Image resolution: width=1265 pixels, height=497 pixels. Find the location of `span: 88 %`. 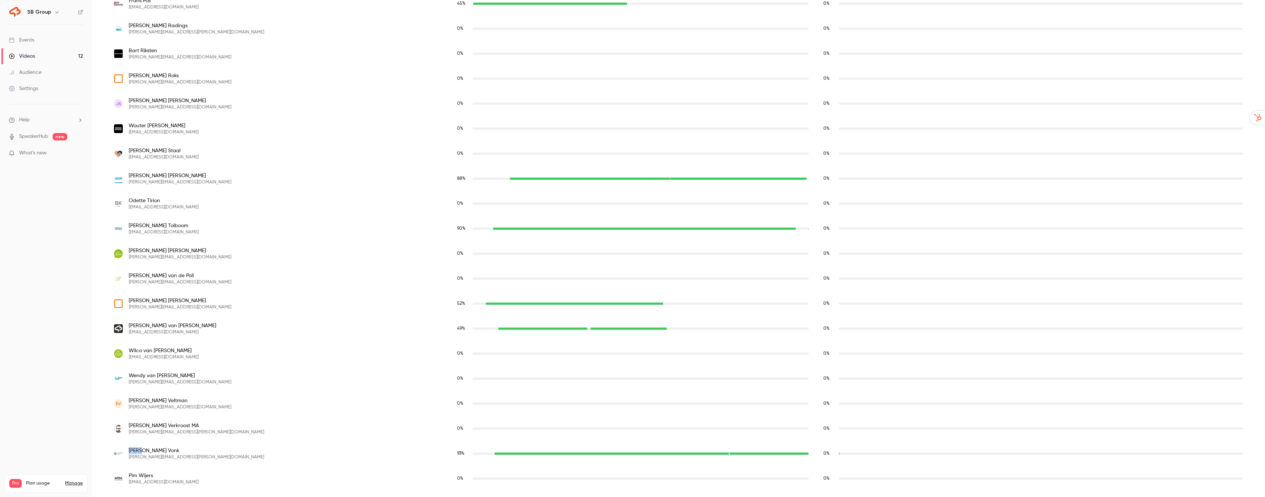

span: 88 % is located at coordinates (461, 179).